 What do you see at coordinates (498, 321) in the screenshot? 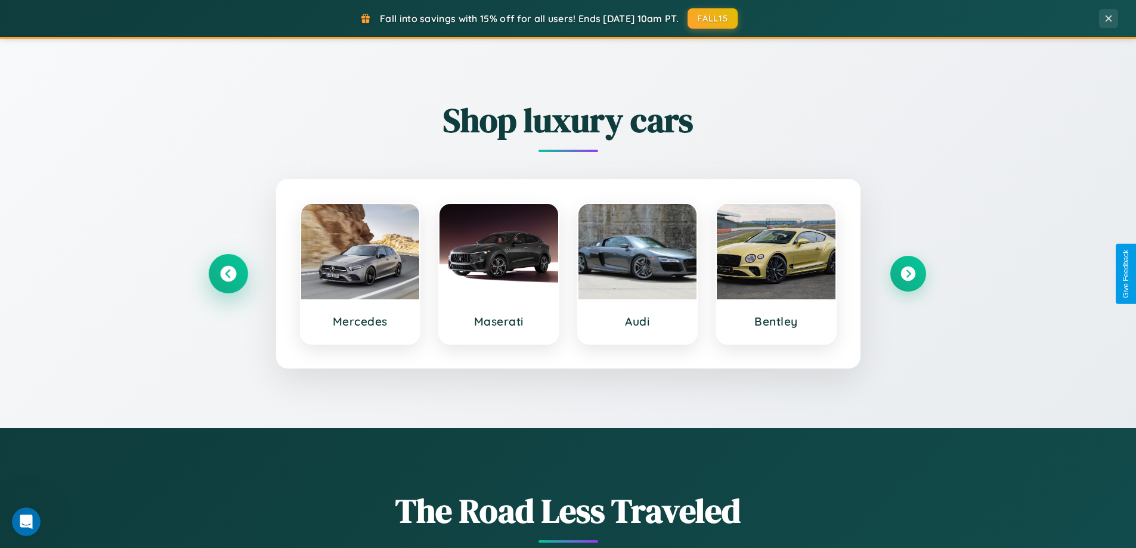
I see `h3: Maserati` at bounding box center [498, 321].